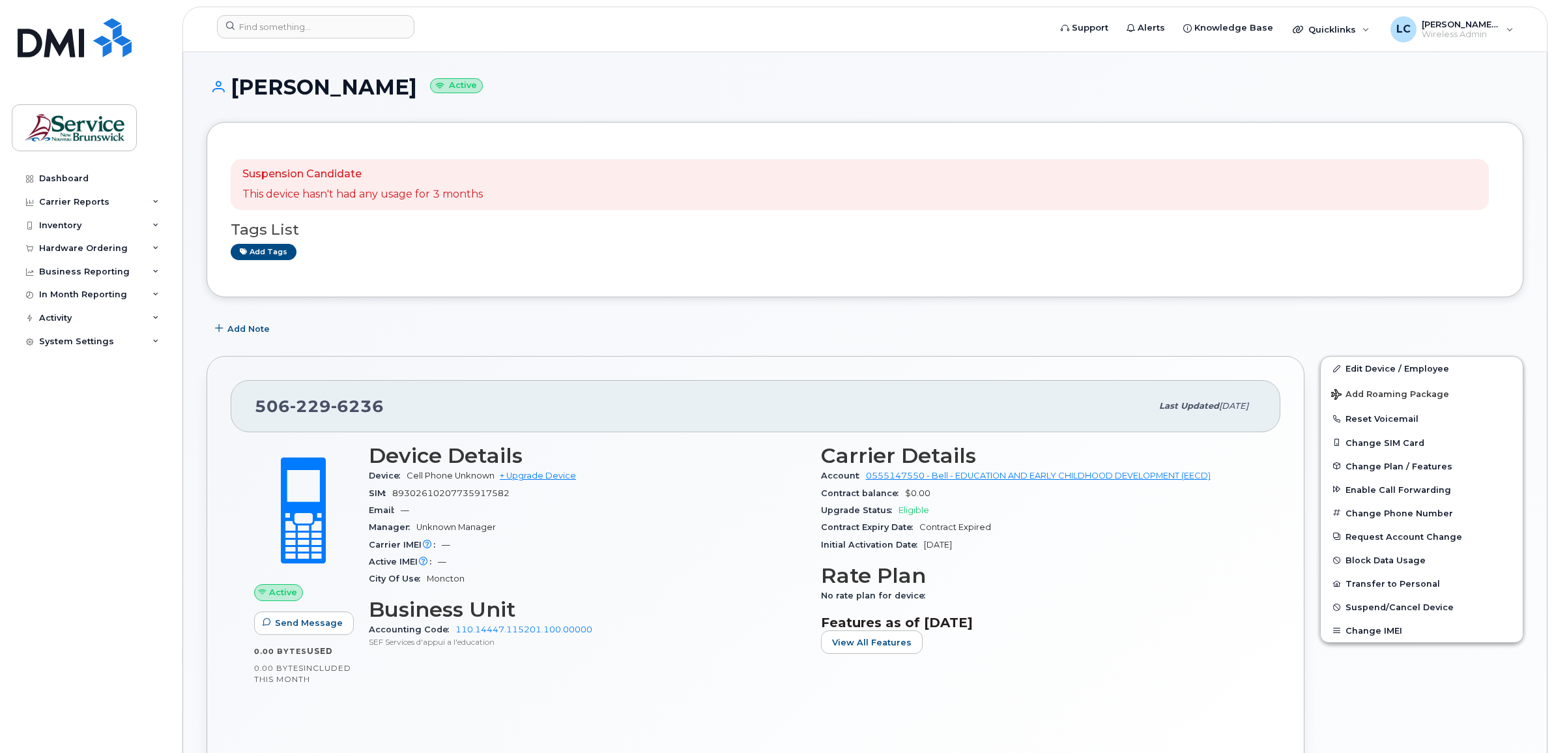  I want to click on button: Change Phone Number, so click(1422, 513).